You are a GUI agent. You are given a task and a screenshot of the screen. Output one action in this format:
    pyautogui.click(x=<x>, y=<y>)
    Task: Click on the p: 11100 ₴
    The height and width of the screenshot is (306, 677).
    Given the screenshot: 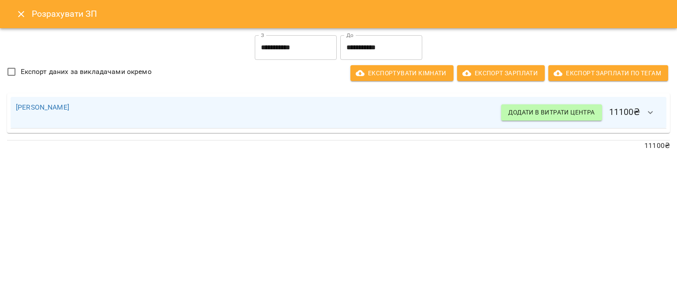 What is the action you would take?
    pyautogui.click(x=338, y=146)
    